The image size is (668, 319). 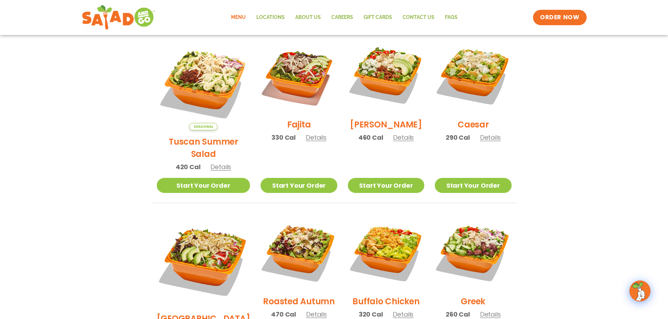 What do you see at coordinates (386, 75) in the screenshot?
I see `img: Product photo for Cobb Salad` at bounding box center [386, 75].